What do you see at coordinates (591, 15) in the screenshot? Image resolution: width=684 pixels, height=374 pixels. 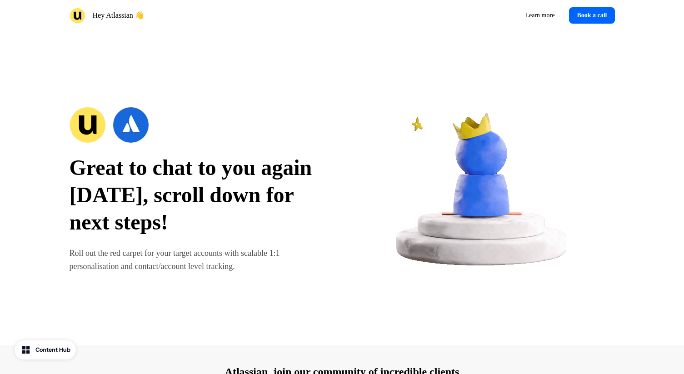 I see `a: Book a call` at bounding box center [591, 15].